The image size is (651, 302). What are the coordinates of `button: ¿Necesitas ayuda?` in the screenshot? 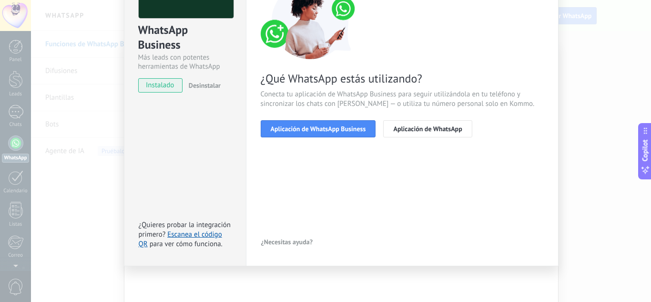 It's located at (287, 242).